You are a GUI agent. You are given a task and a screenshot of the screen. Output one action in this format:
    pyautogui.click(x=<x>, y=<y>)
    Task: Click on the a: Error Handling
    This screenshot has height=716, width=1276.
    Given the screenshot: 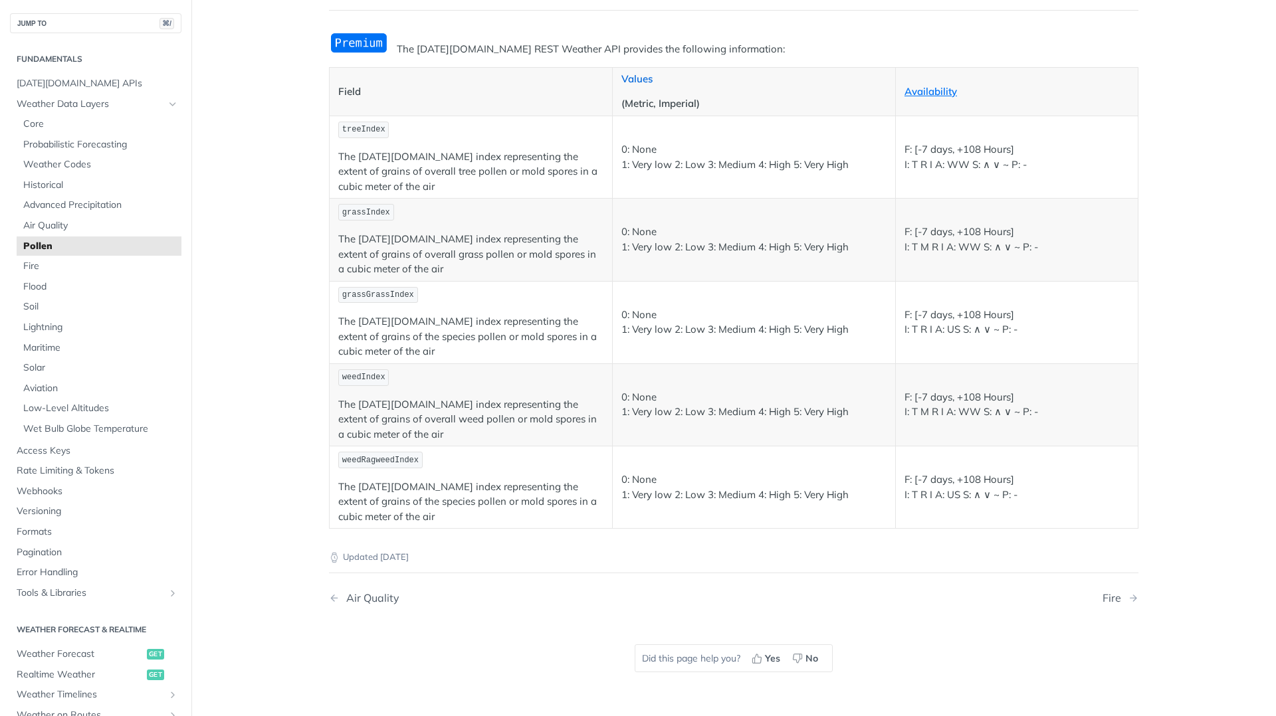 What is the action you would take?
    pyautogui.click(x=96, y=573)
    